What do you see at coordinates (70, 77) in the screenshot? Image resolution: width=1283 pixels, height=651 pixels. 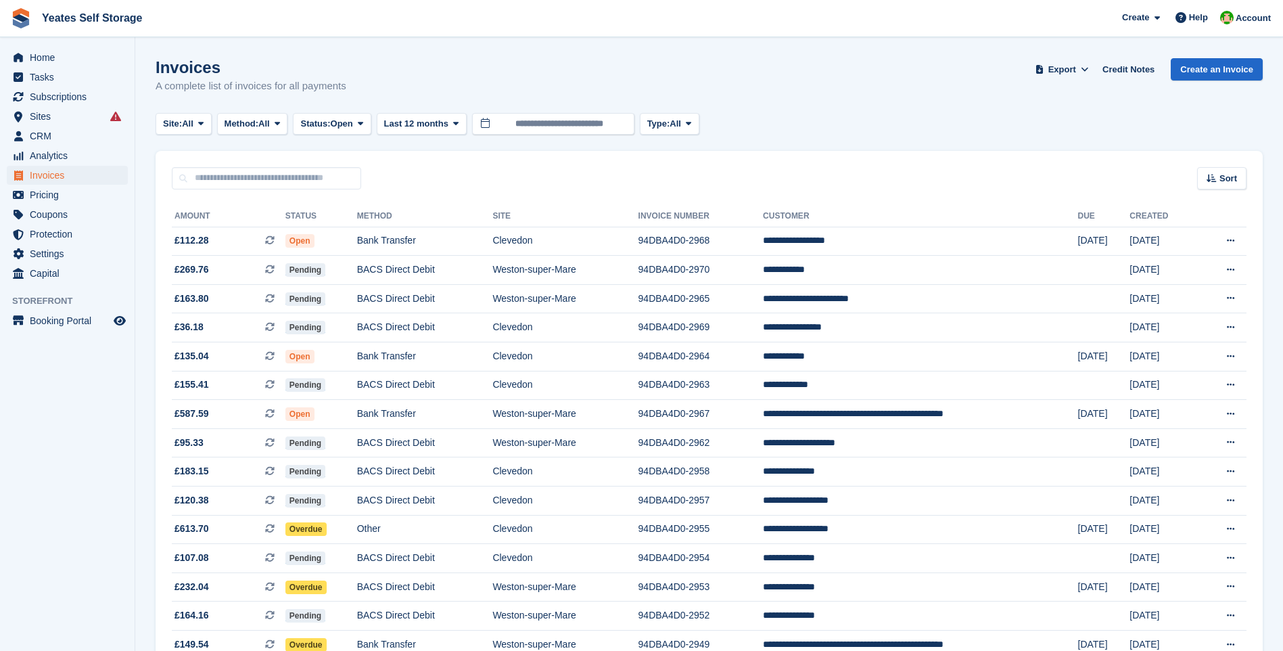 I see `span: Tasks` at bounding box center [70, 77].